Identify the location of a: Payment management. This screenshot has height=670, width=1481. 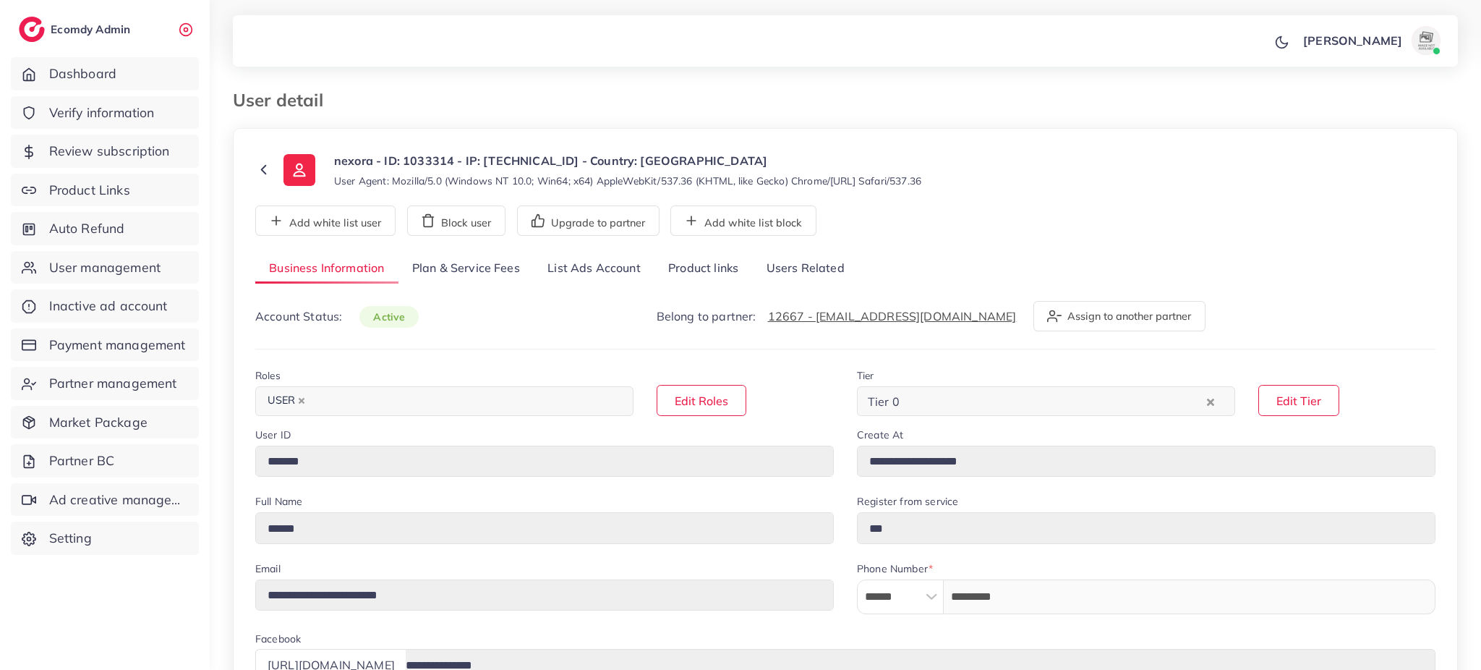
(105, 345).